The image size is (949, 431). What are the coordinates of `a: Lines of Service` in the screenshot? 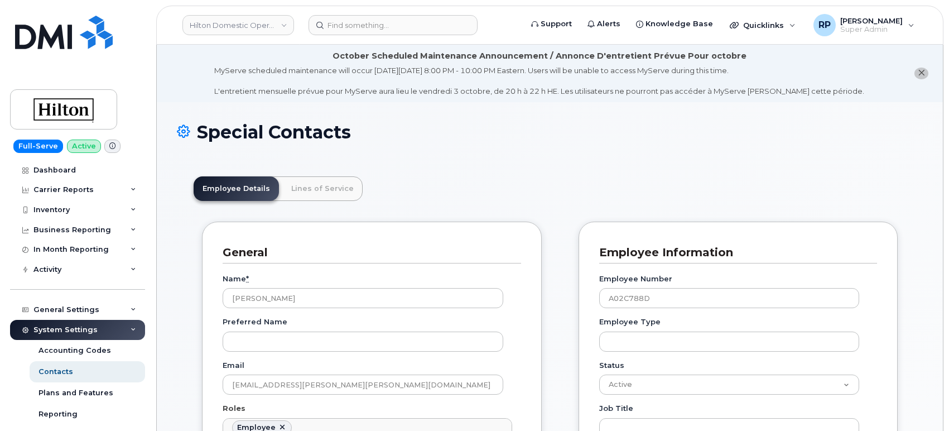 It's located at (323, 189).